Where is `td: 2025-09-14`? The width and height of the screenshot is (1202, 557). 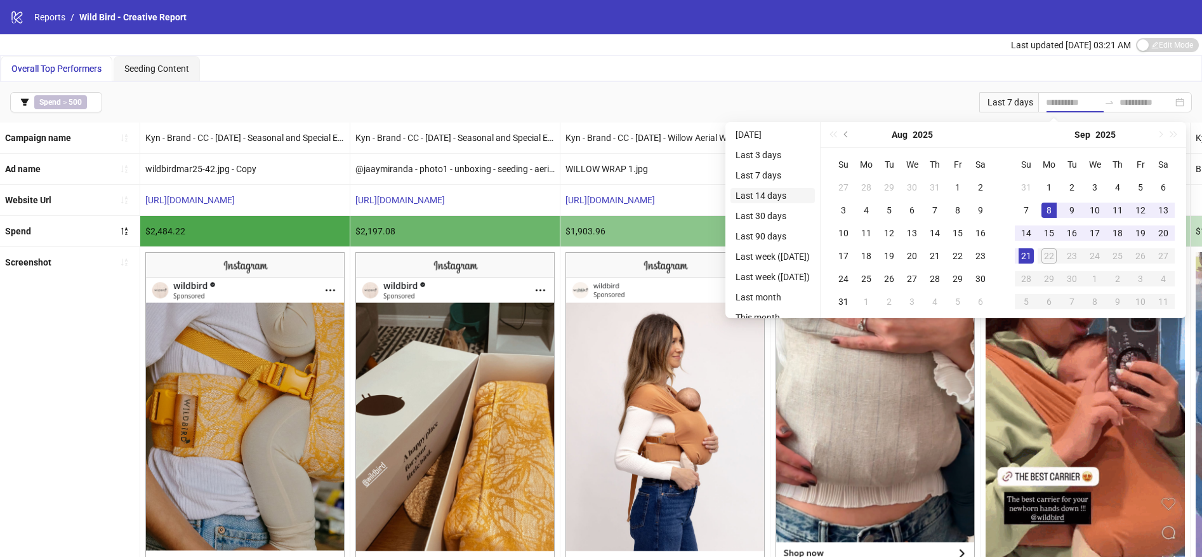 td: 2025-09-14 is located at coordinates (1027, 233).